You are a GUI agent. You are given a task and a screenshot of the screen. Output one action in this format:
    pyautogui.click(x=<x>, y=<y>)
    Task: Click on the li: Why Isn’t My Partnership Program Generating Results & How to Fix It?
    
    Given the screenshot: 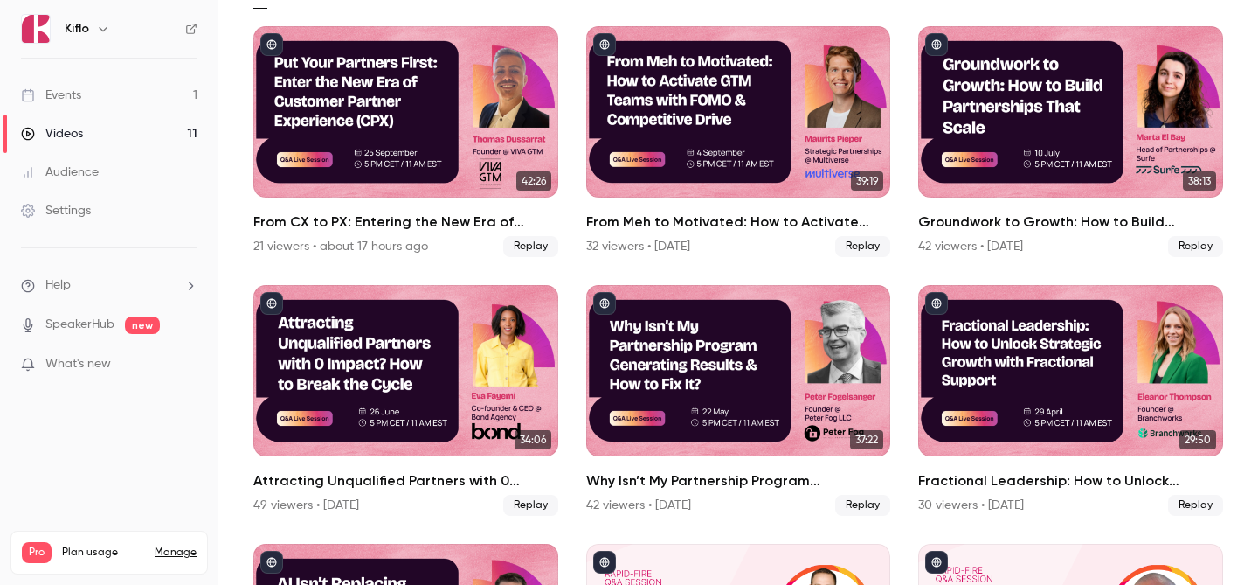 What is the action you would take?
    pyautogui.click(x=738, y=400)
    